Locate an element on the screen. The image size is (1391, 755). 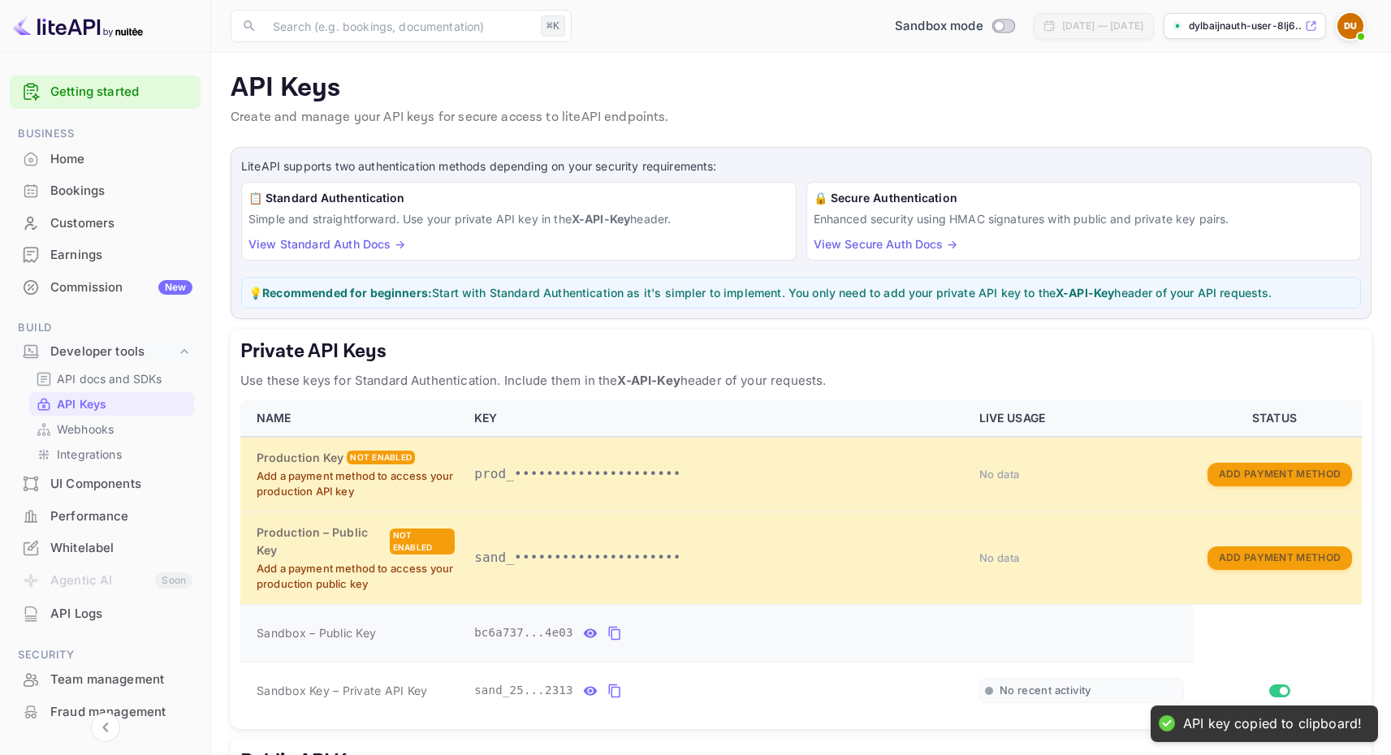
a: API Logs is located at coordinates (105, 613).